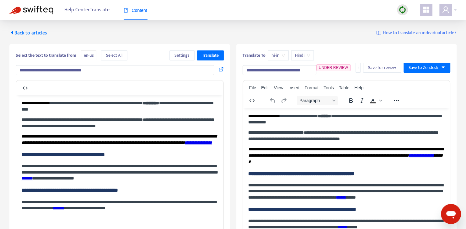 This screenshot has width=466, height=229. What do you see at coordinates (283, 101) in the screenshot?
I see `button: Redo` at bounding box center [283, 101].